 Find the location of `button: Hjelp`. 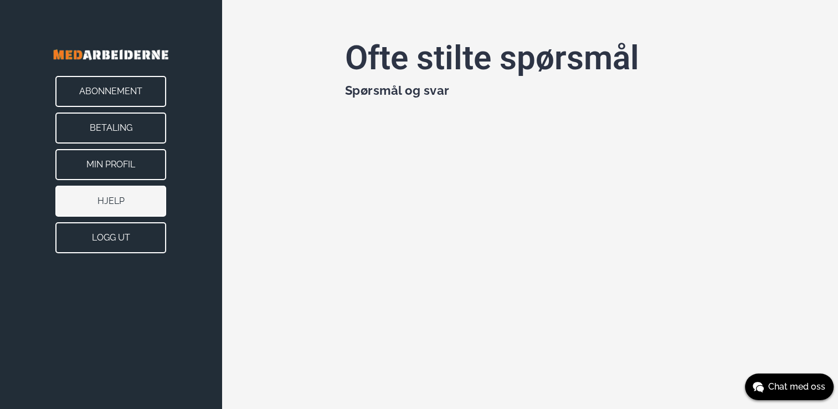

button: Hjelp is located at coordinates (111, 201).